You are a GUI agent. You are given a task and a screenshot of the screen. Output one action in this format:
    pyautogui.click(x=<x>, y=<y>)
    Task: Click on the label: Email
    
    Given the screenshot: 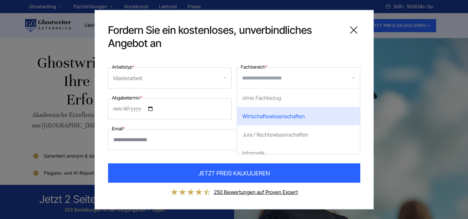 What is the action you would take?
    pyautogui.click(x=118, y=129)
    